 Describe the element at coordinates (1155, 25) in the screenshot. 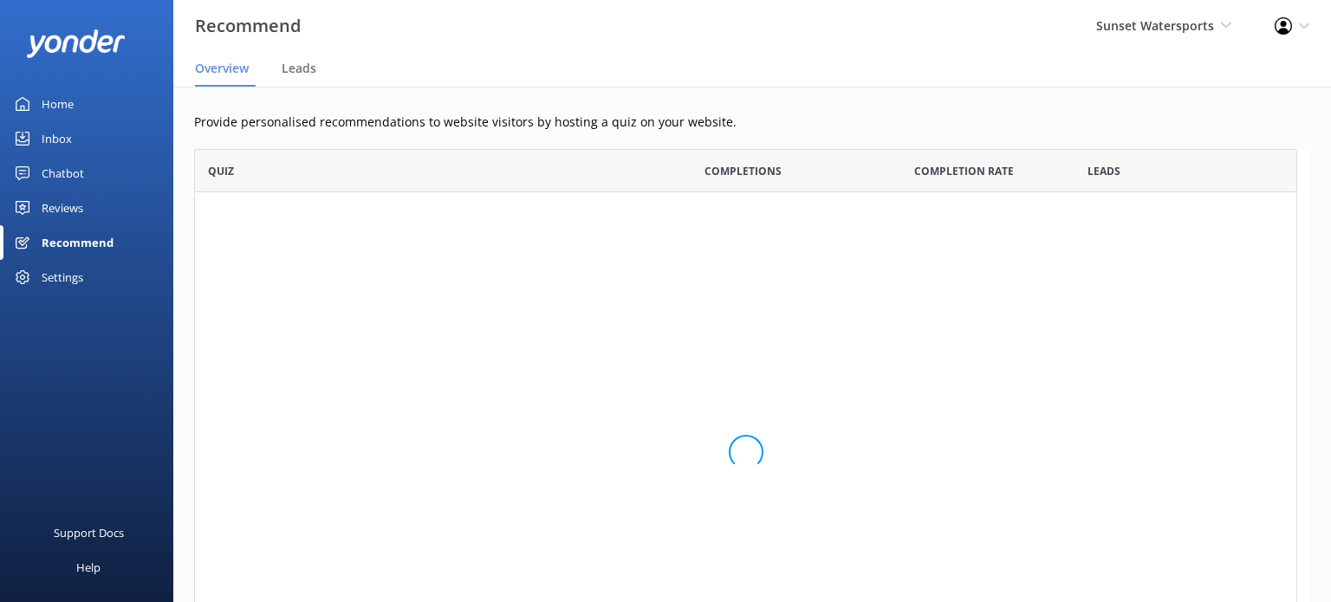

I see `span: Sunset Watersports` at that location.